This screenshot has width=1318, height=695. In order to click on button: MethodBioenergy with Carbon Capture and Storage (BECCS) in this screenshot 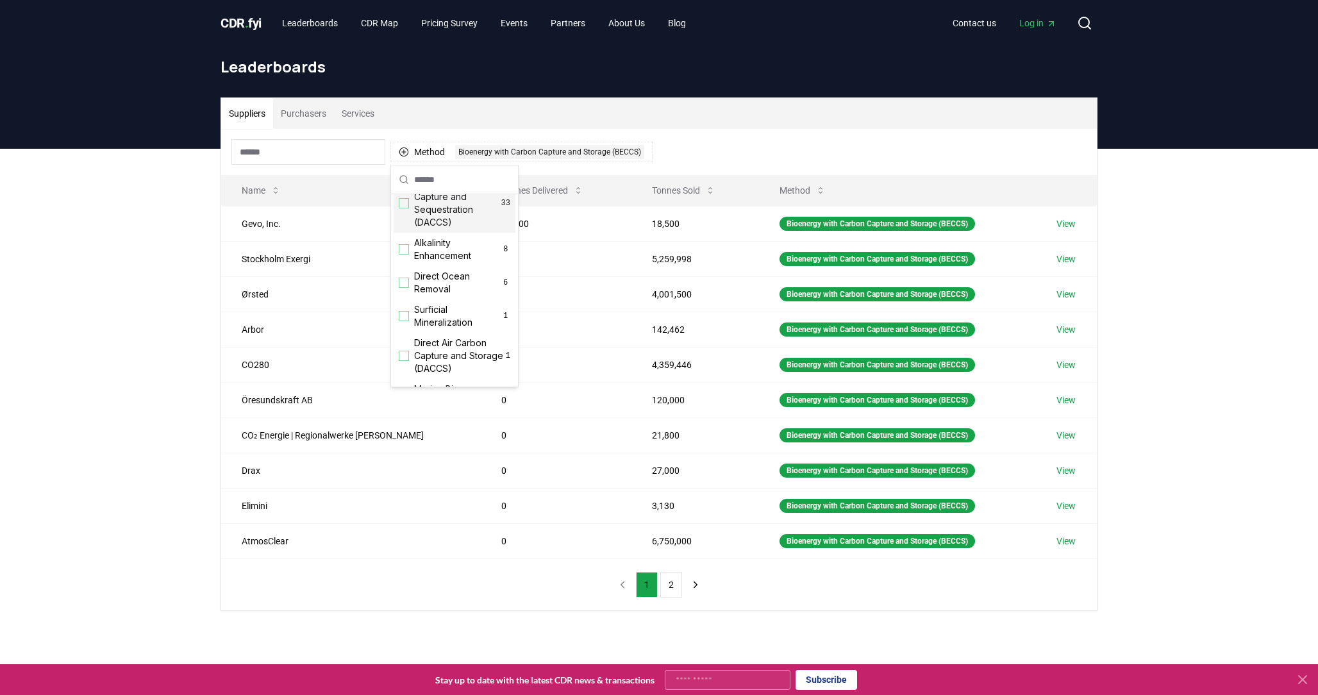, I will do `click(521, 152)`.